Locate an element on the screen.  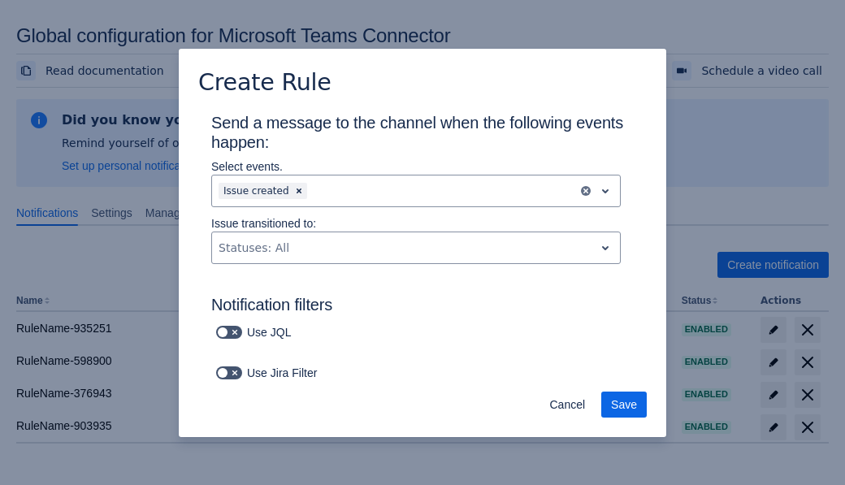
h3: Notification filters is located at coordinates (422, 308).